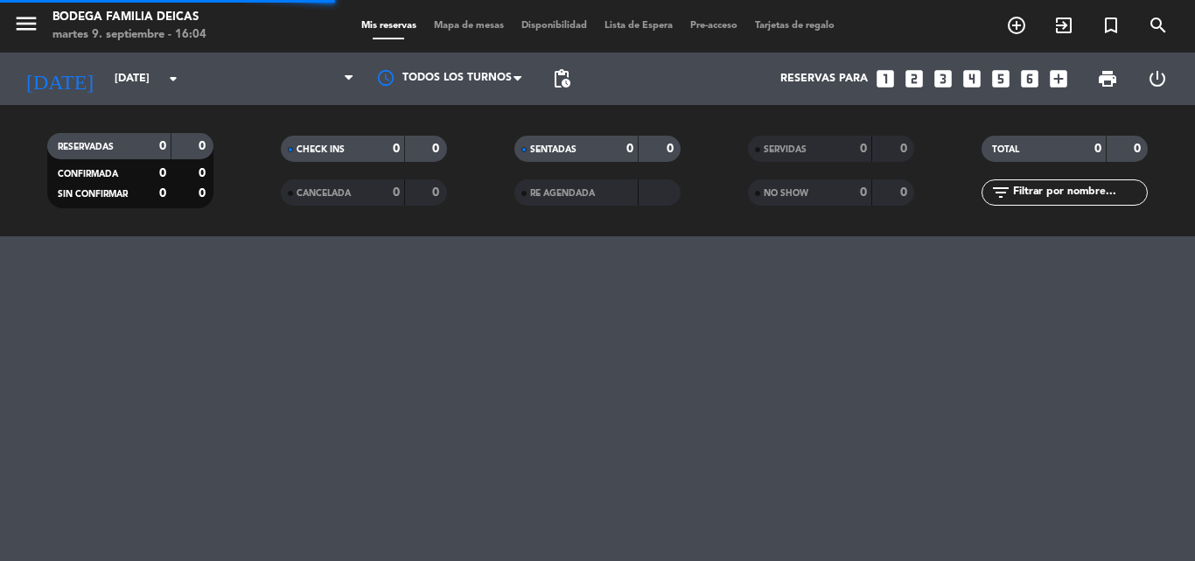  Describe the element at coordinates (469, 25) in the screenshot. I see `span: Mapa de mesas` at that location.